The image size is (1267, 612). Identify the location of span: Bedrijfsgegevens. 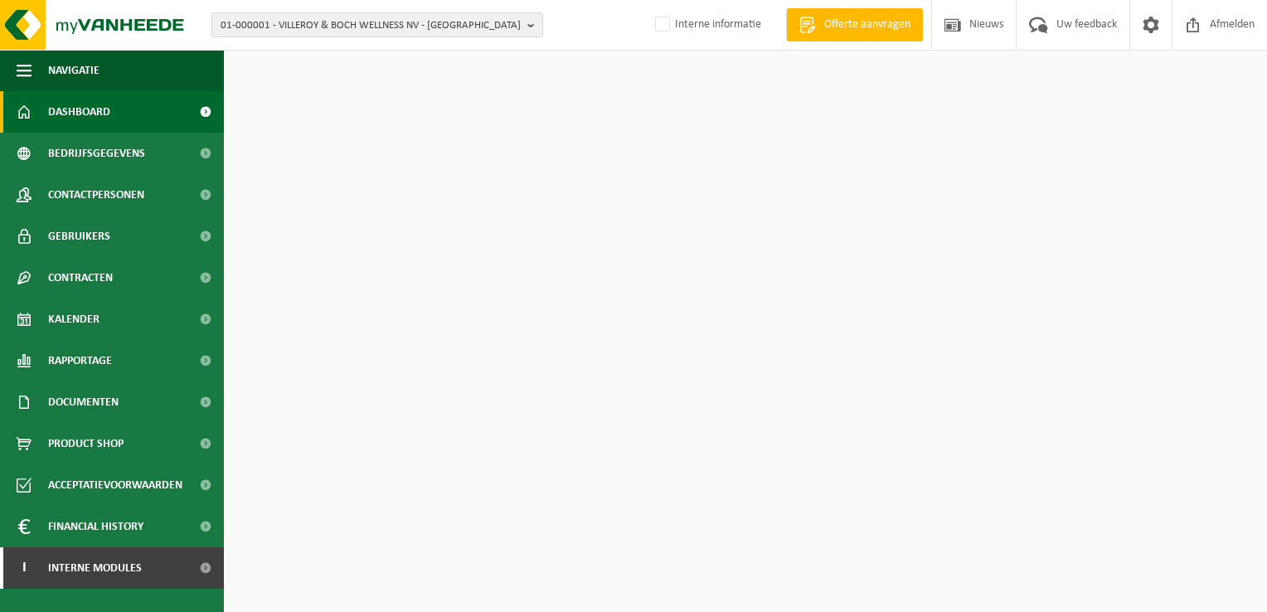
(96, 153).